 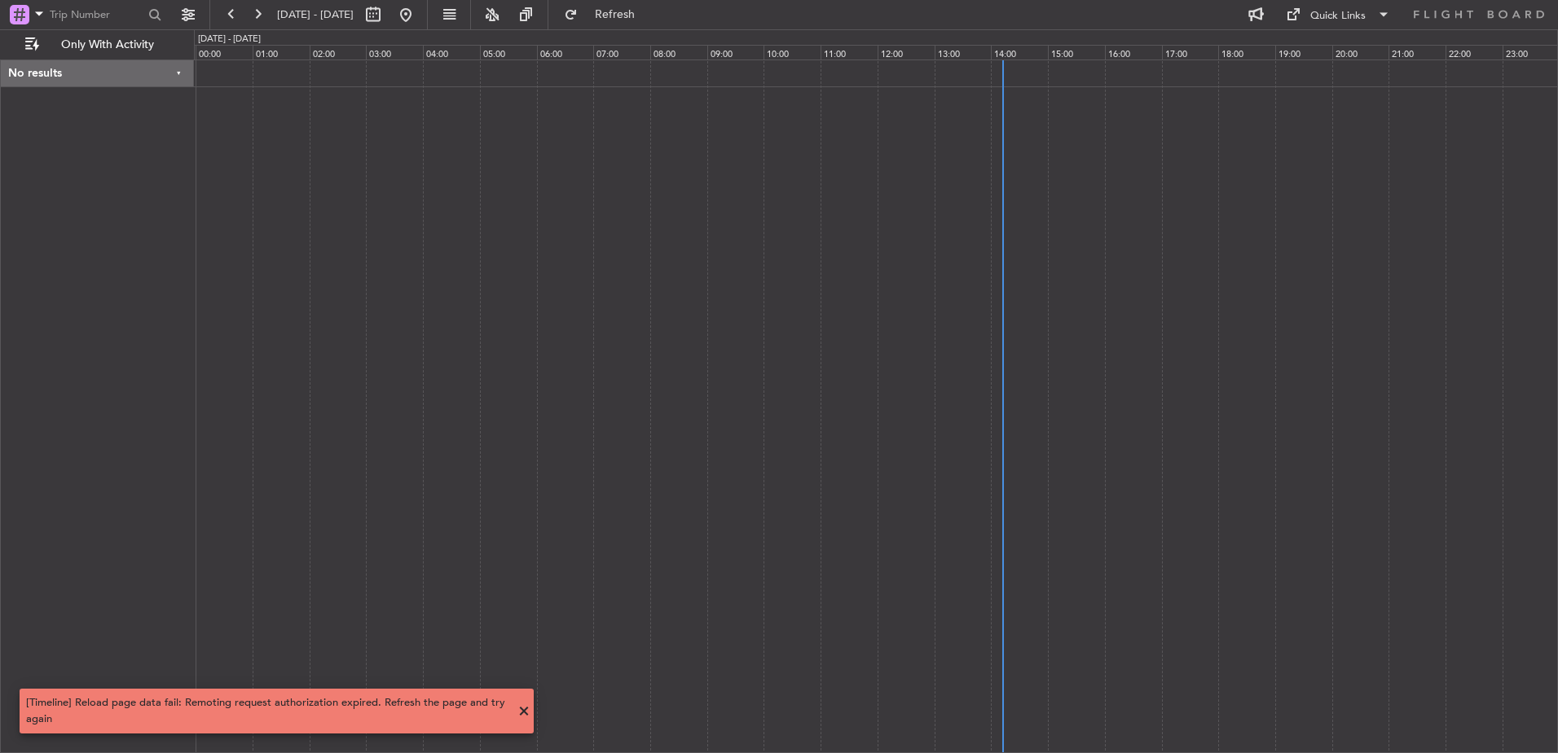 What do you see at coordinates (615, 15) in the screenshot?
I see `span: Refresh` at bounding box center [615, 15].